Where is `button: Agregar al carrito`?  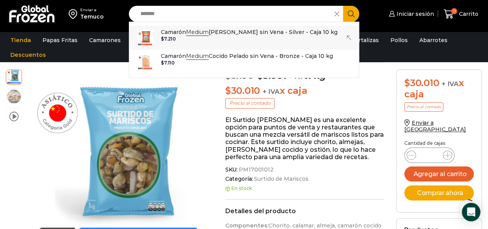 button: Agregar al carrito is located at coordinates (439, 174).